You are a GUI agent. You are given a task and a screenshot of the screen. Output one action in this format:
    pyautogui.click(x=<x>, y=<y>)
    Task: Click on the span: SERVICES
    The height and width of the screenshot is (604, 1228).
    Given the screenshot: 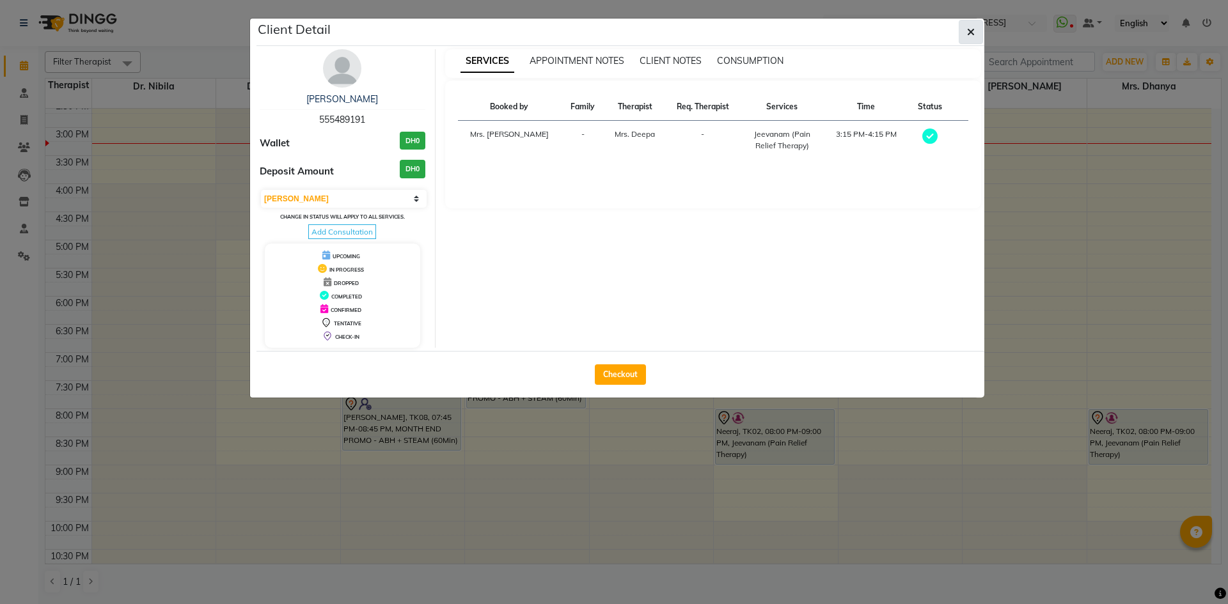 What is the action you would take?
    pyautogui.click(x=487, y=61)
    